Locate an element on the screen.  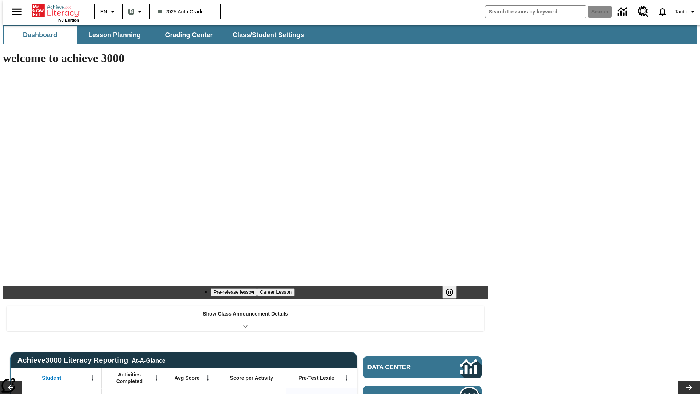
input: search field is located at coordinates (536, 12).